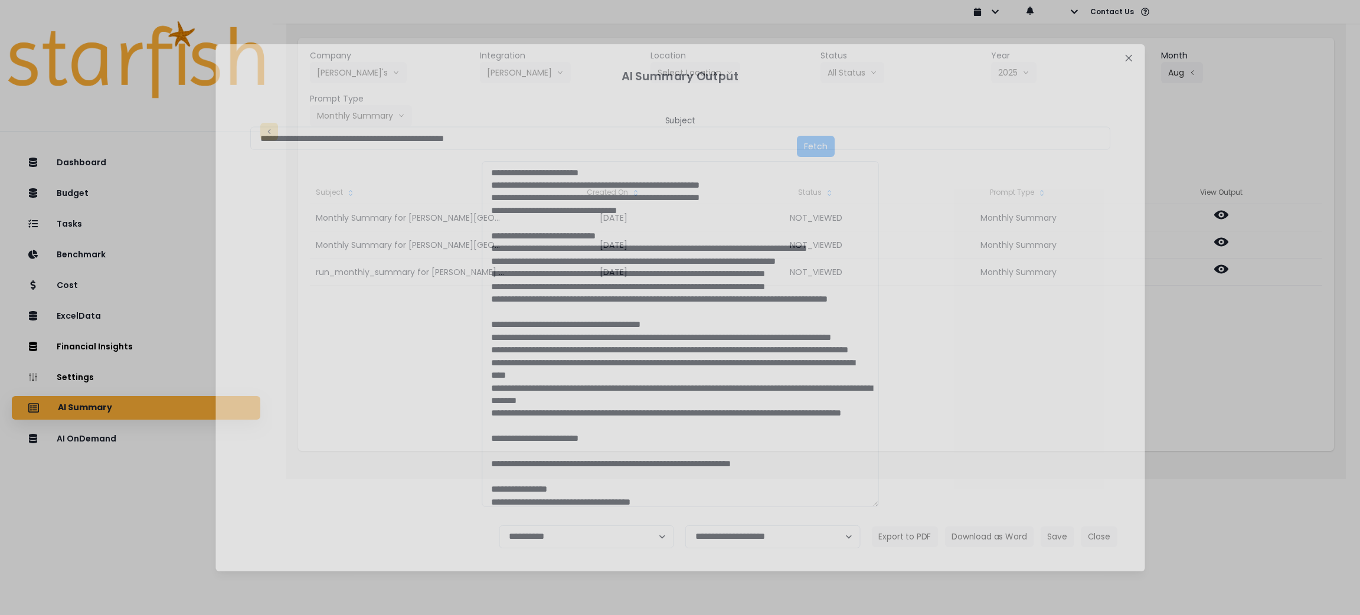  Describe the element at coordinates (1057, 536) in the screenshot. I see `button: Save` at that location.